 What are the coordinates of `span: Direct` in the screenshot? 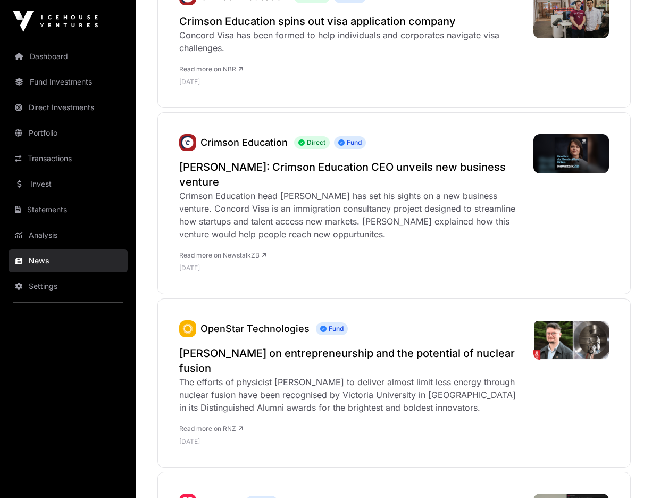 It's located at (312, 143).